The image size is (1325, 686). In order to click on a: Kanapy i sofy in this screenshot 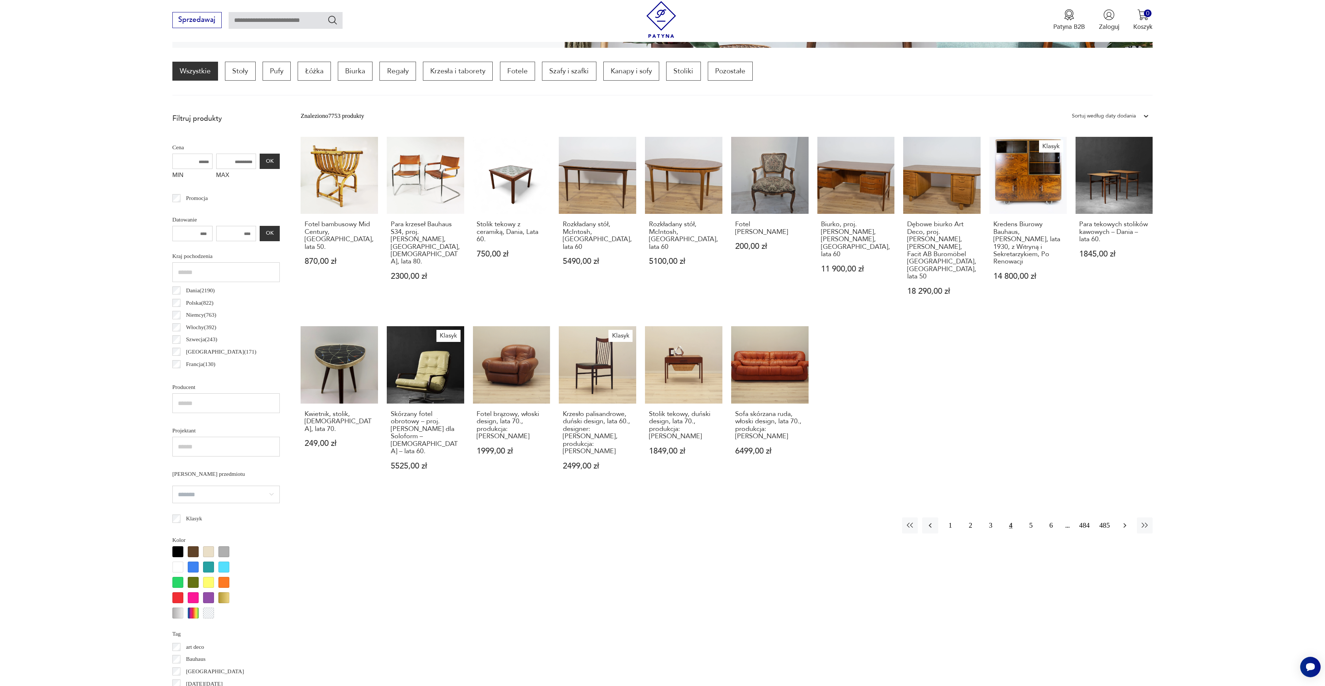, I will do `click(631, 71)`.